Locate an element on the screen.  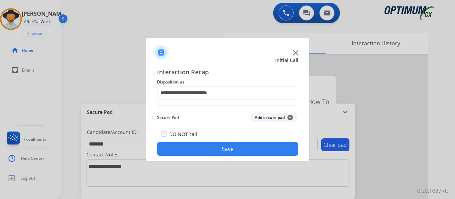
img: contact-recap-line.svg is located at coordinates (228, 105).